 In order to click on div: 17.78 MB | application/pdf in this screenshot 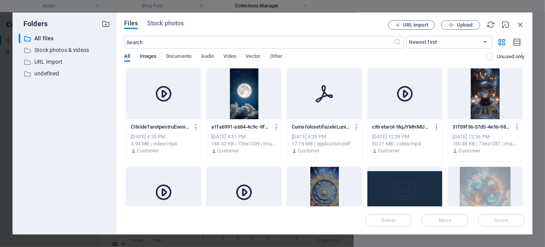, I will do `click(324, 144)`.